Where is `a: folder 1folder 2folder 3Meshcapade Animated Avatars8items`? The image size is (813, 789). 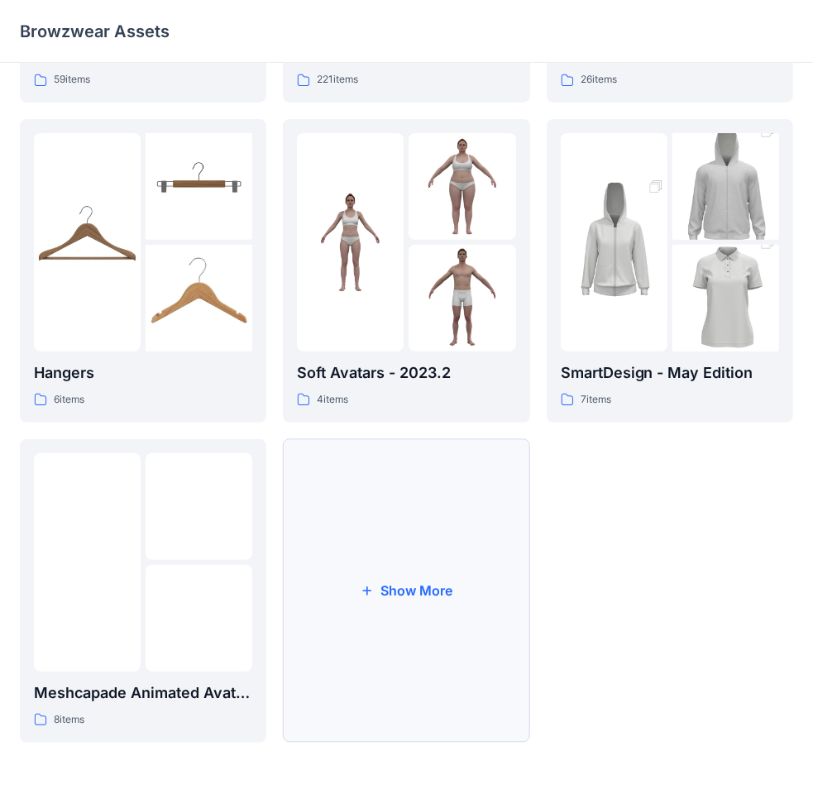 a: folder 1folder 2folder 3Meshcapade Animated Avatars8items is located at coordinates (143, 590).